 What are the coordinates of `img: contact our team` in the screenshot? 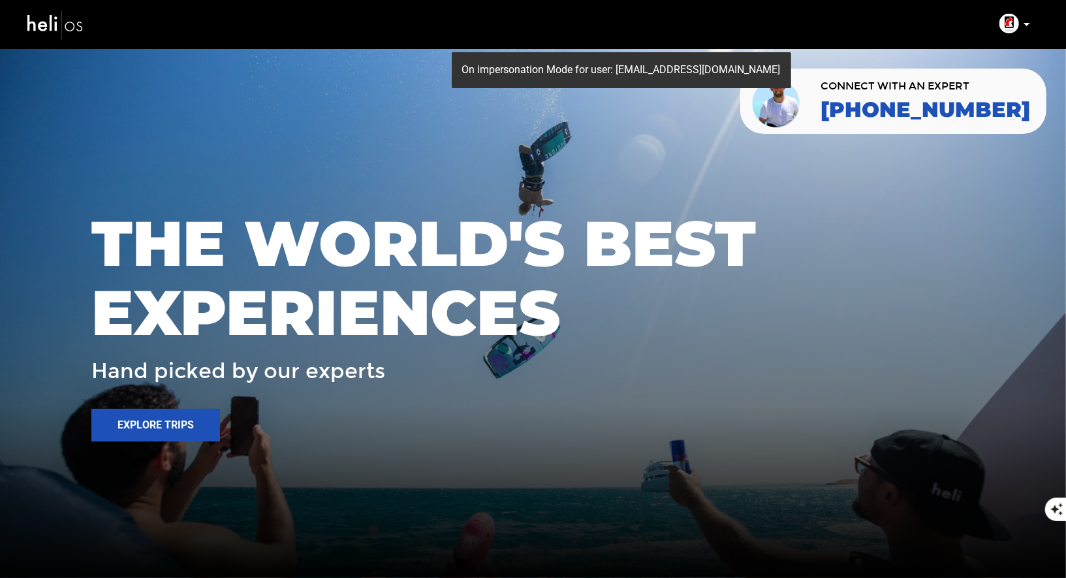 It's located at (777, 101).